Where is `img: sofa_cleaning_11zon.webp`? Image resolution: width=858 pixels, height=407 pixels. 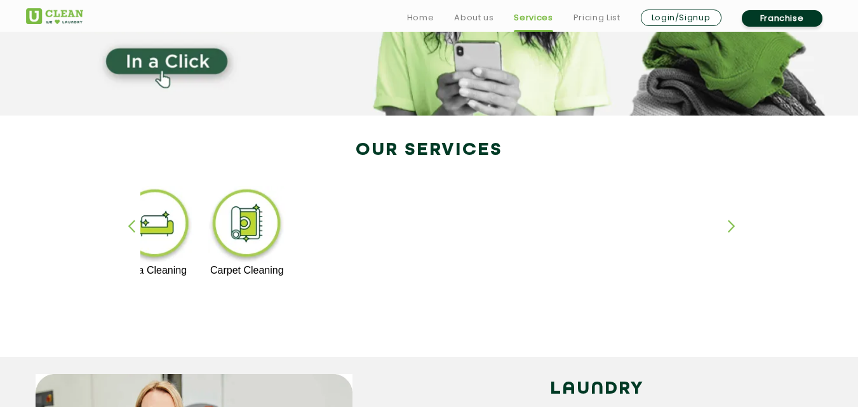 img: sofa_cleaning_11zon.webp is located at coordinates (154, 225).